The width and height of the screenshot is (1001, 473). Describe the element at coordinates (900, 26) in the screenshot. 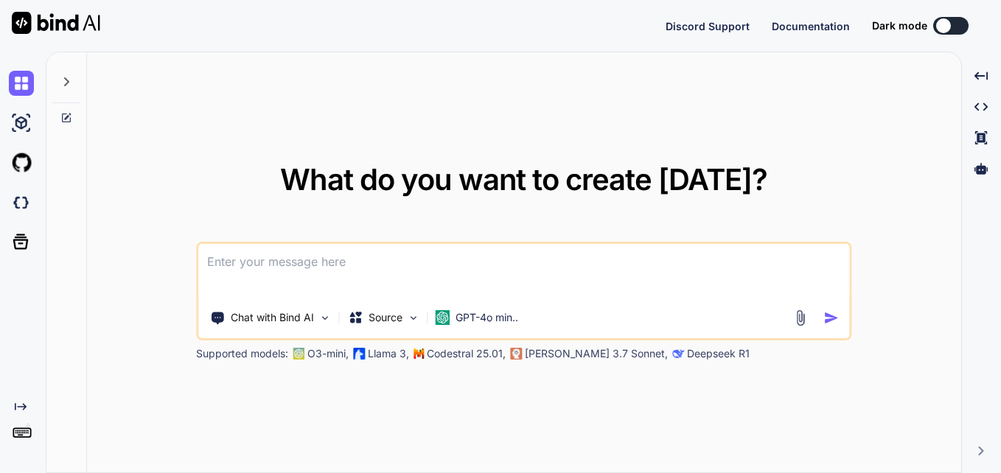

I see `span: Dark mode` at that location.